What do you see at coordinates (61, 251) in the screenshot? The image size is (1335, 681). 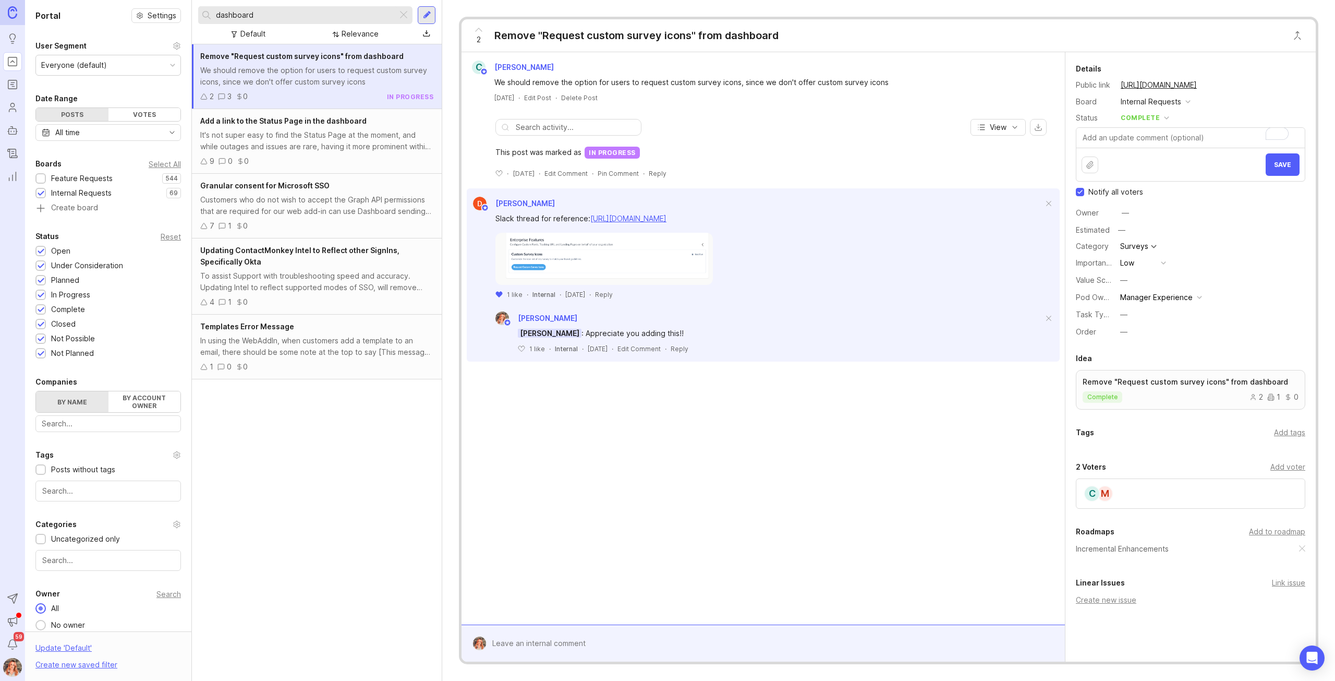 I see `div: Open` at bounding box center [61, 251].